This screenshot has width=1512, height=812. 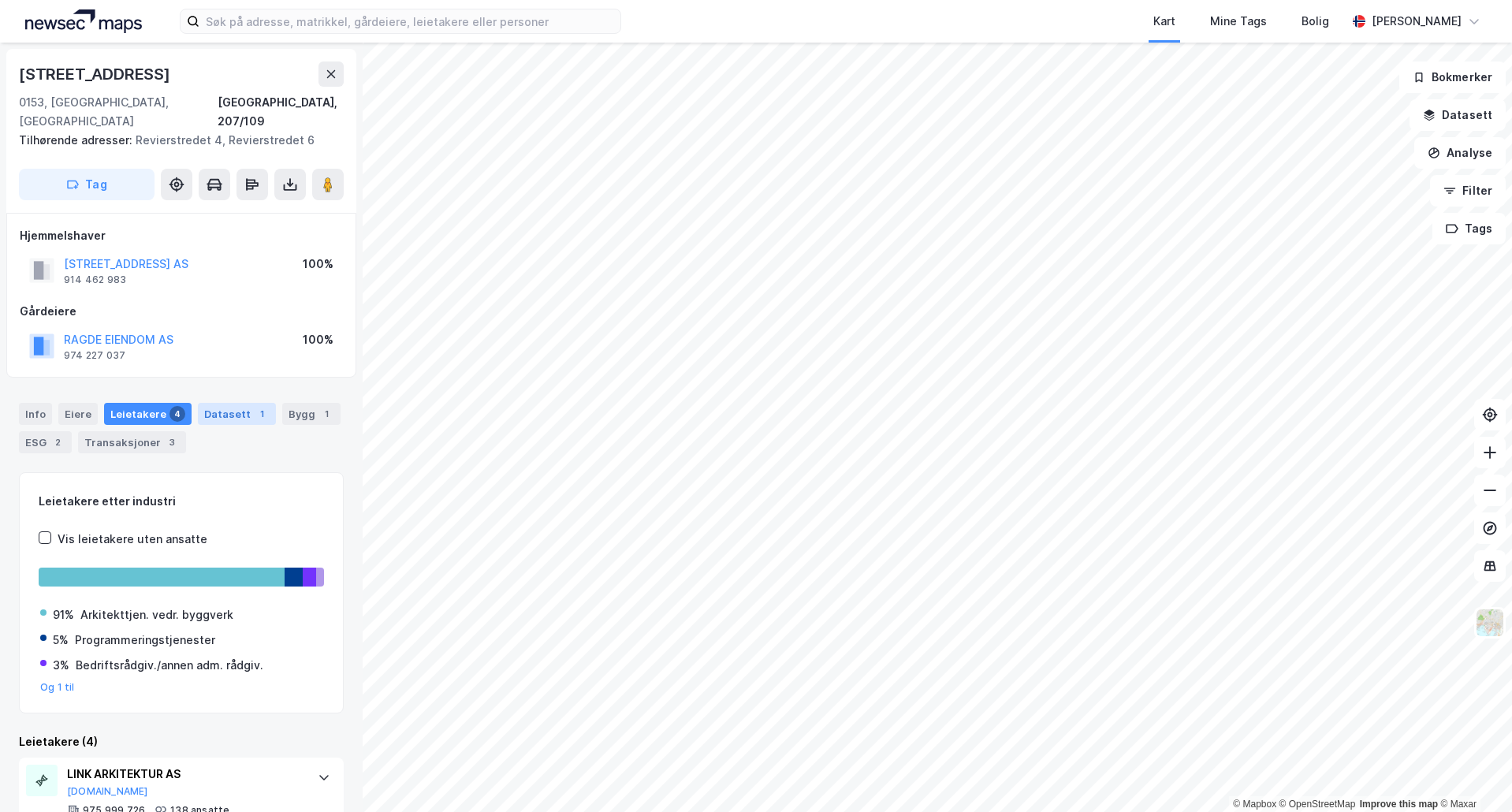 I want to click on div: Arkitekttjen. vedr. byggverk, so click(x=157, y=615).